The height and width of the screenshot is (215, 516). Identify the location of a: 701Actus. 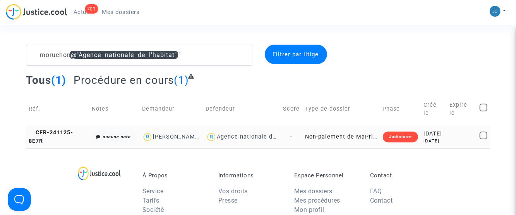
(82, 12).